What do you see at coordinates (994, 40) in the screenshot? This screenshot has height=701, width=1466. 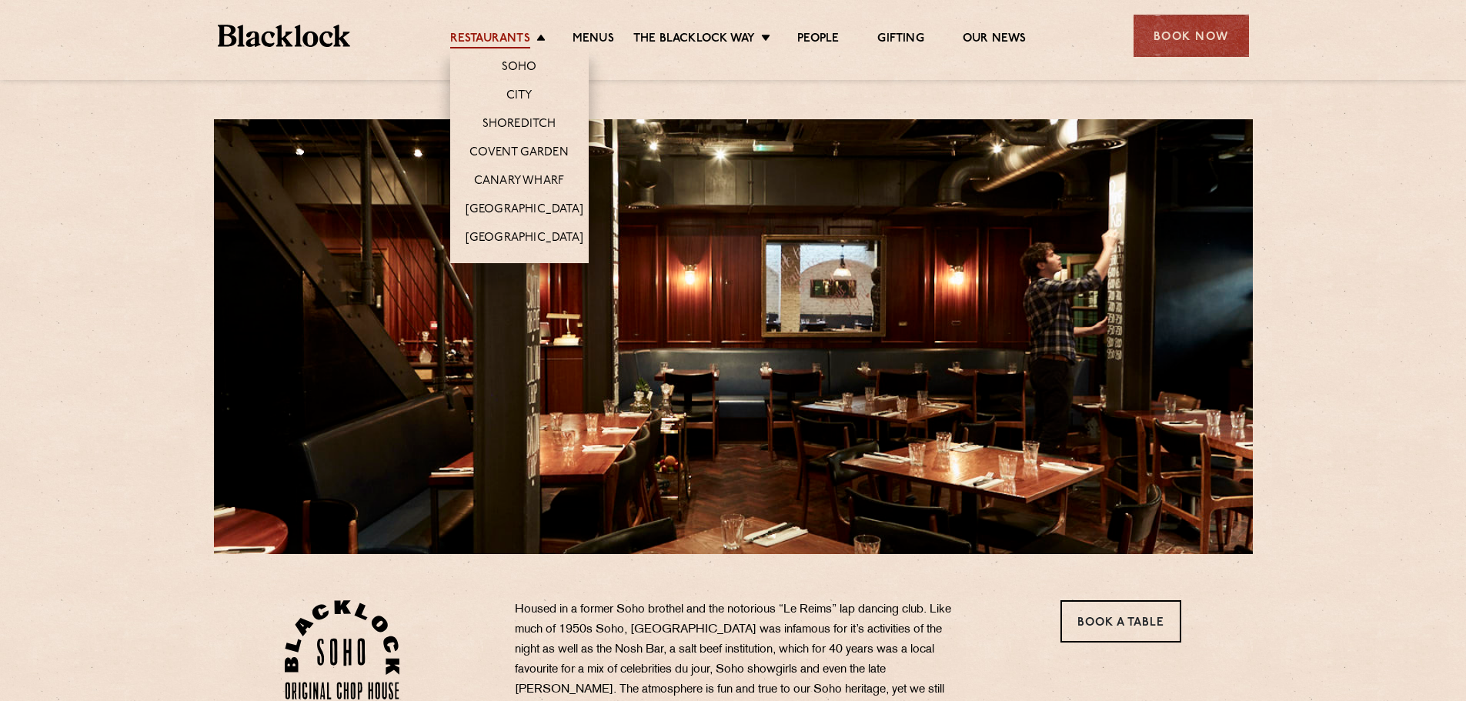 I see `a: Our News` at bounding box center [994, 40].